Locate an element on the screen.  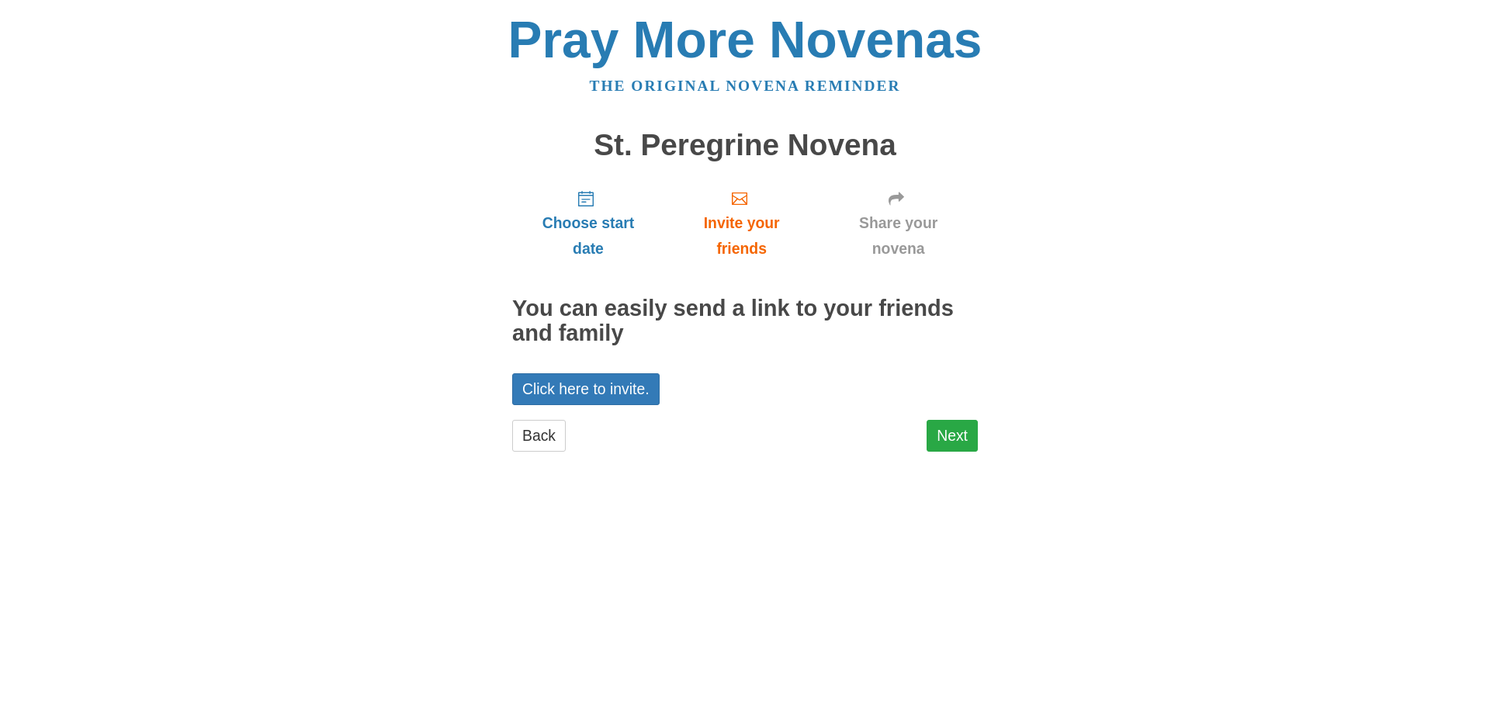
span: Share your novena is located at coordinates (898, 236).